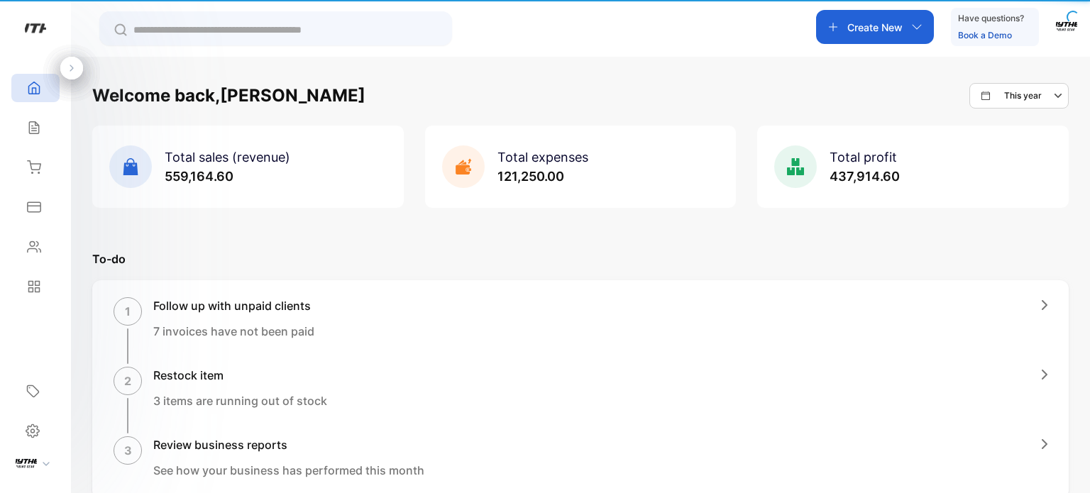  Describe the element at coordinates (199, 176) in the screenshot. I see `span: 559,164.60` at that location.